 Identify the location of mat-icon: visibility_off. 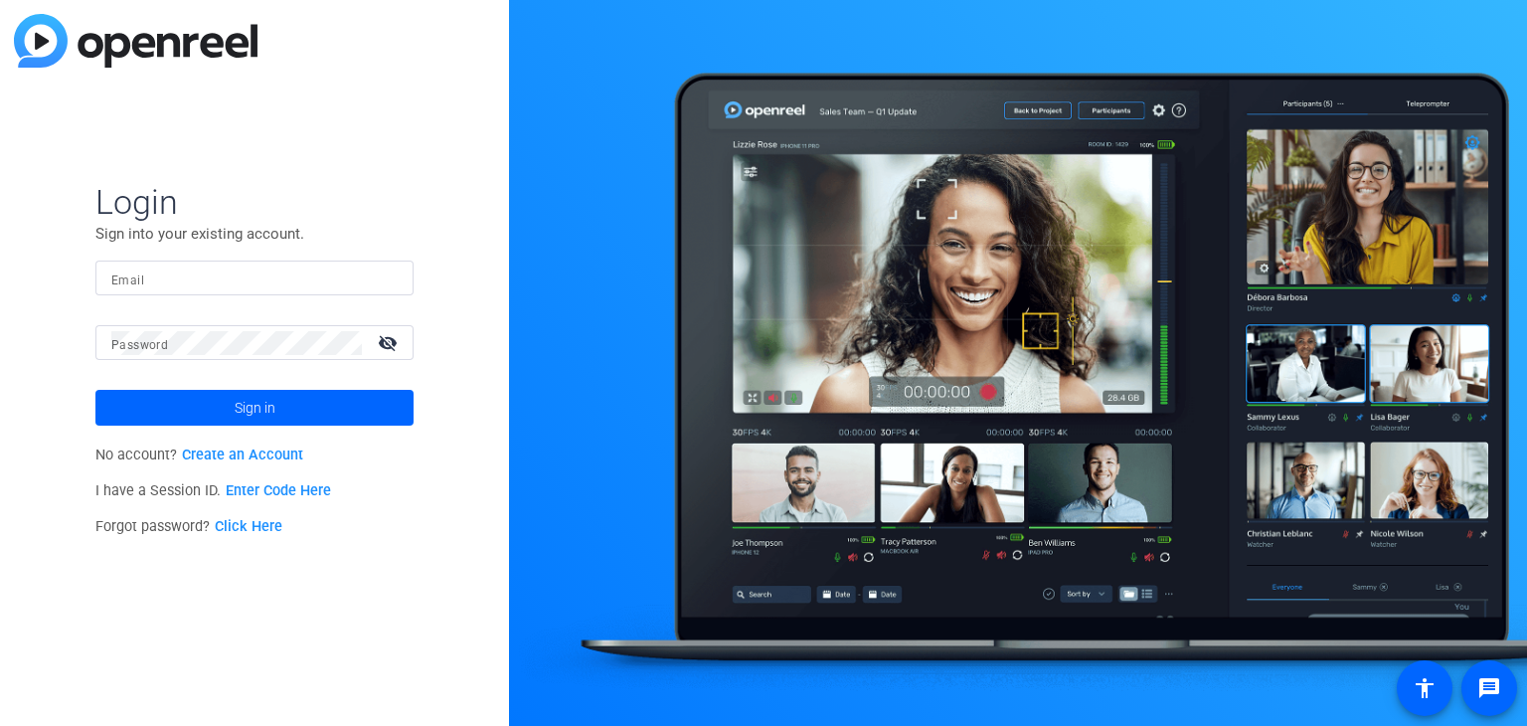
(390, 342).